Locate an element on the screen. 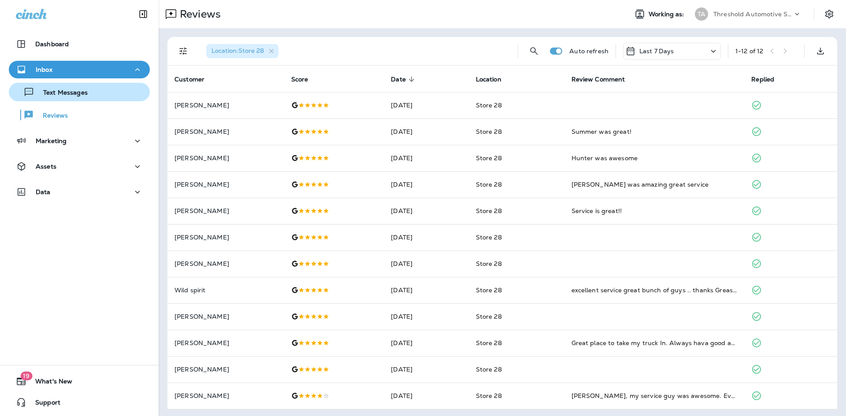 The width and height of the screenshot is (846, 416). button: Text Messages is located at coordinates (79, 92).